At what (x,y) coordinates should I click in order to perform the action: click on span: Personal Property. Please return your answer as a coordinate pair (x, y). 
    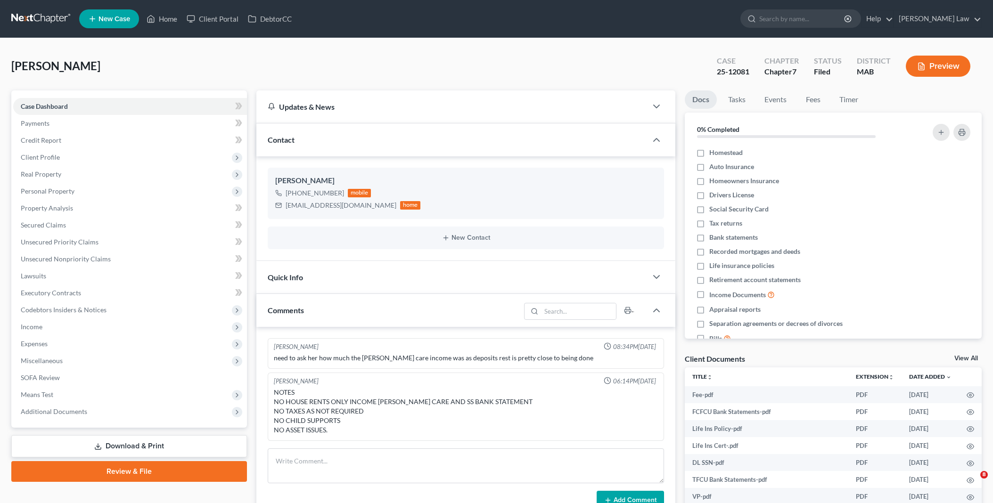
    Looking at the image, I should click on (48, 191).